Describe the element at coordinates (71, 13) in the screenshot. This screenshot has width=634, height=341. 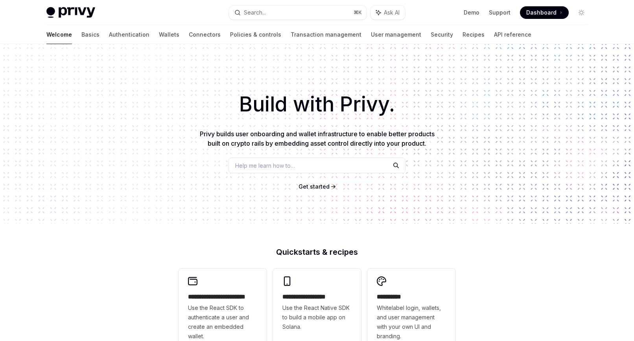
I see `img: light logo` at that location.